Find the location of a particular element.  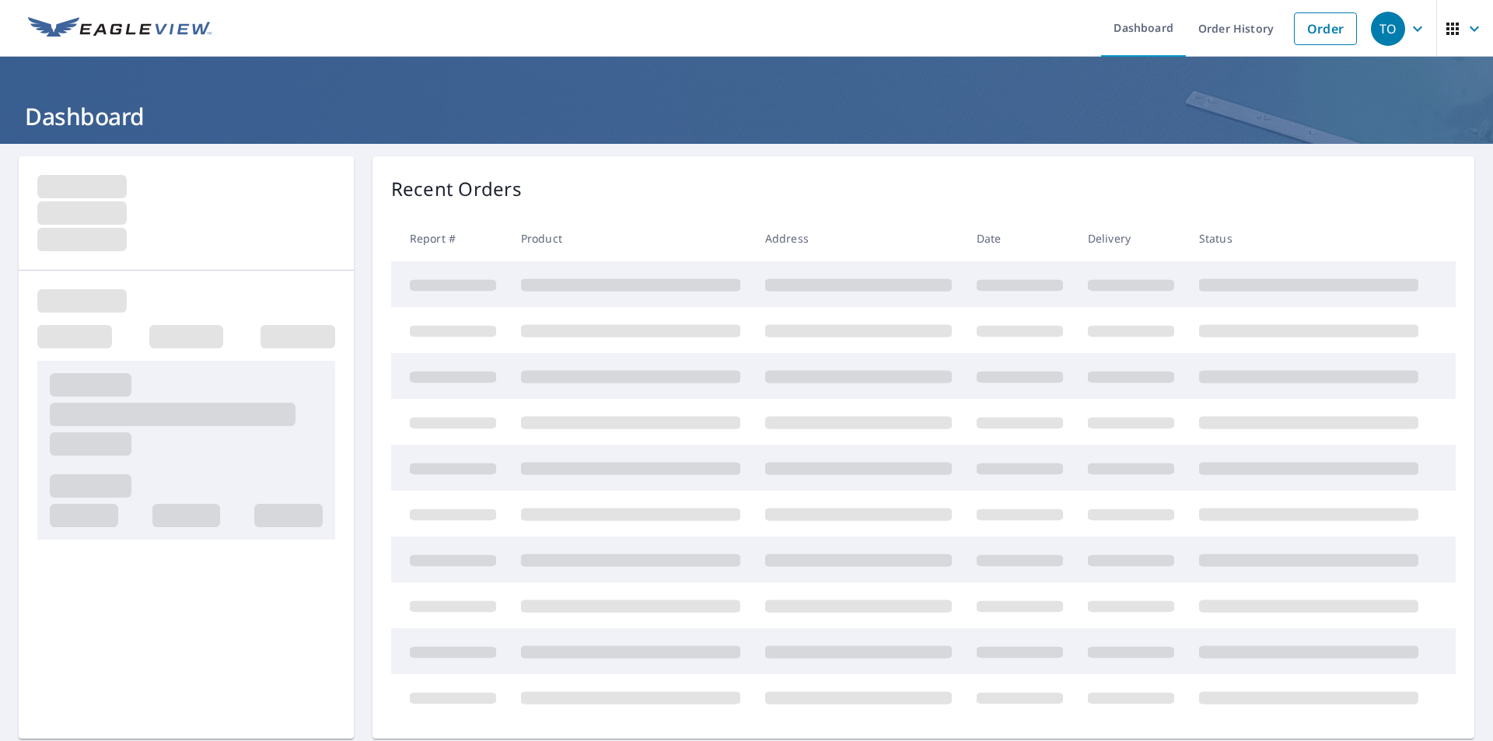

th: Report # is located at coordinates (450, 238).